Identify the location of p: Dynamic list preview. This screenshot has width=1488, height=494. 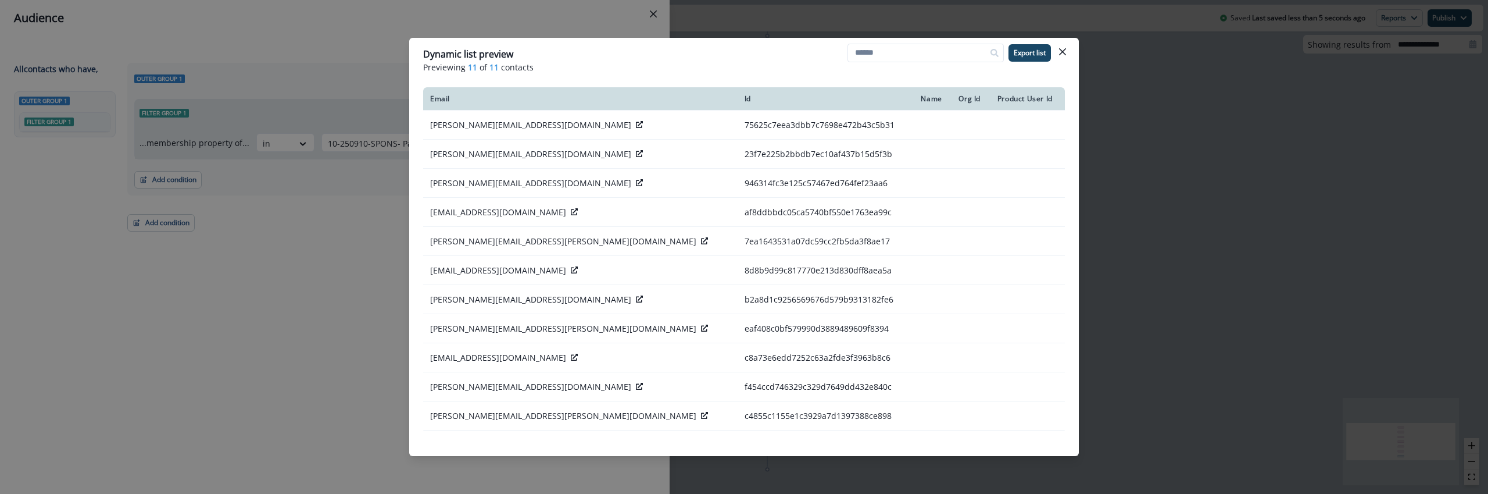
(468, 54).